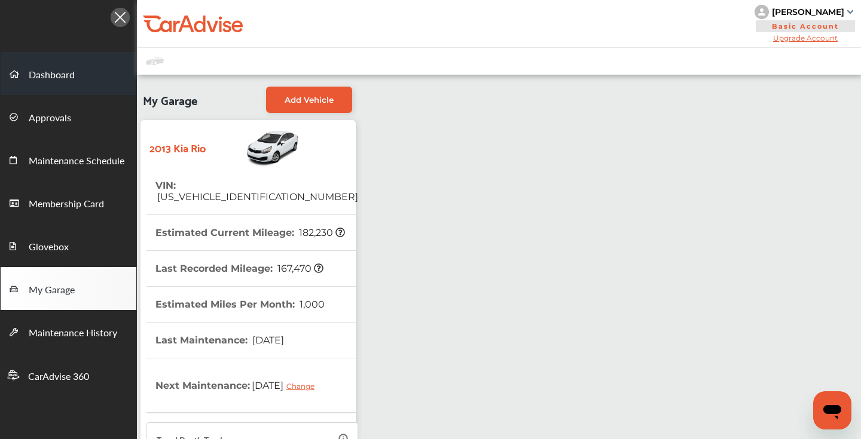 This screenshot has width=861, height=439. What do you see at coordinates (805, 26) in the screenshot?
I see `span: Basic Account` at bounding box center [805, 26].